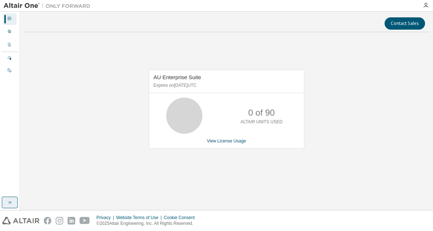 The height and width of the screenshot is (231, 433). What do you see at coordinates (405, 24) in the screenshot?
I see `button: Contact Sales` at bounding box center [405, 24].